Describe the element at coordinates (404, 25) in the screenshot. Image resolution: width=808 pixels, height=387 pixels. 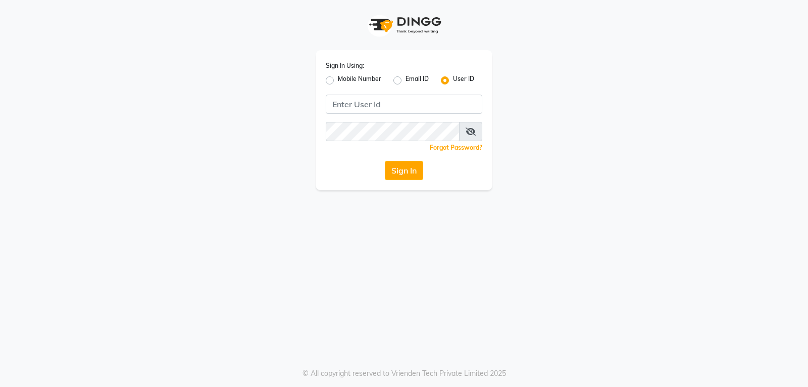
I see `img: logo1.svg` at that location.